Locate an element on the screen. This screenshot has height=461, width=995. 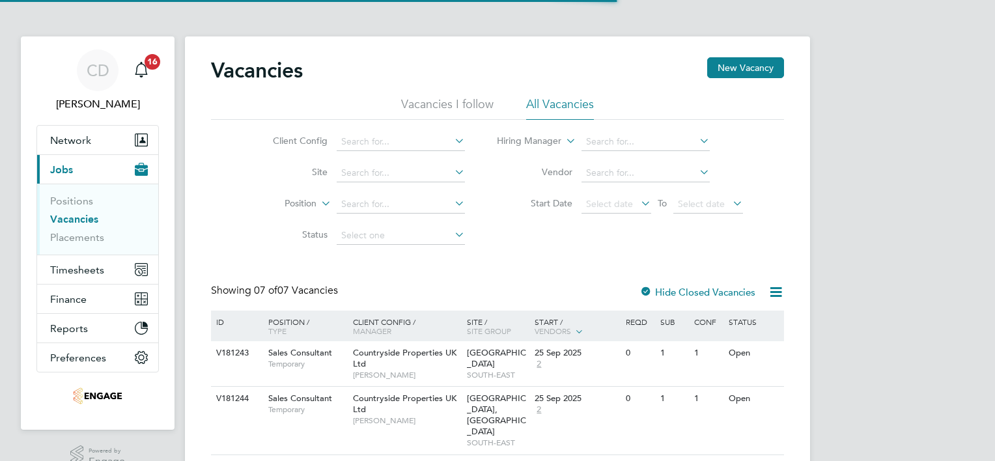
div: Sub is located at coordinates (674, 322).